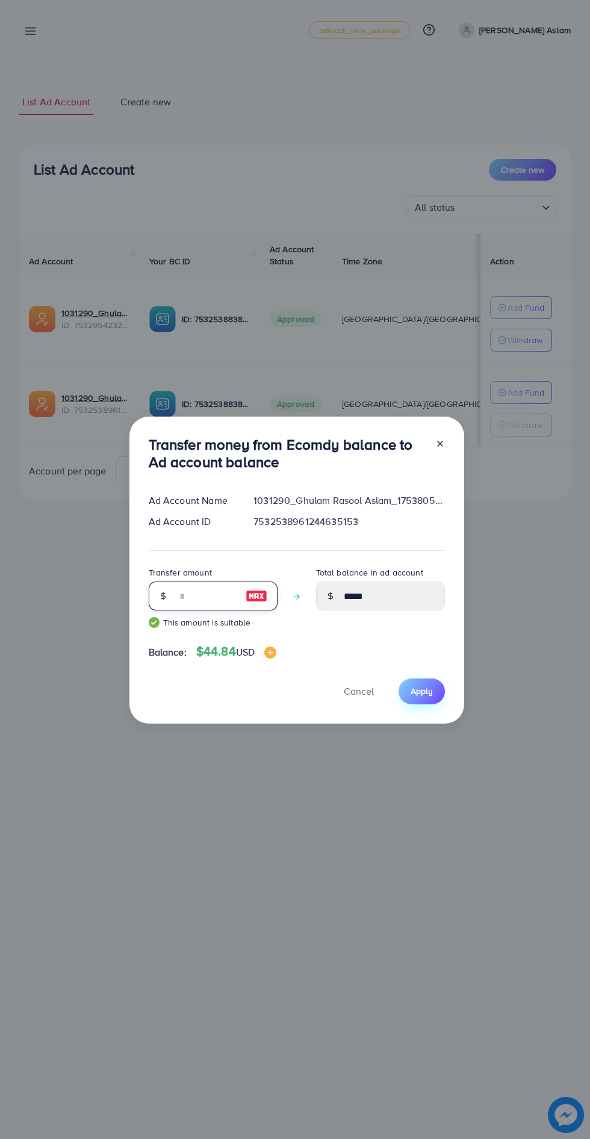  Describe the element at coordinates (287, 453) in the screenshot. I see `h3: Transfer money from Ecomdy balance to Ad account balance` at that location.